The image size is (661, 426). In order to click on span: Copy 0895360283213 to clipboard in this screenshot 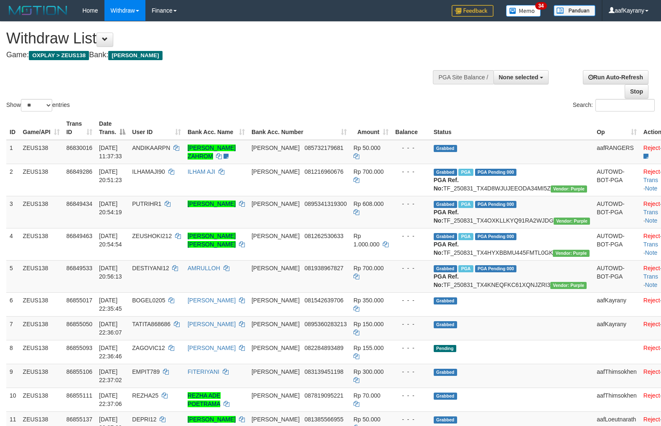, I will do `click(326, 324)`.